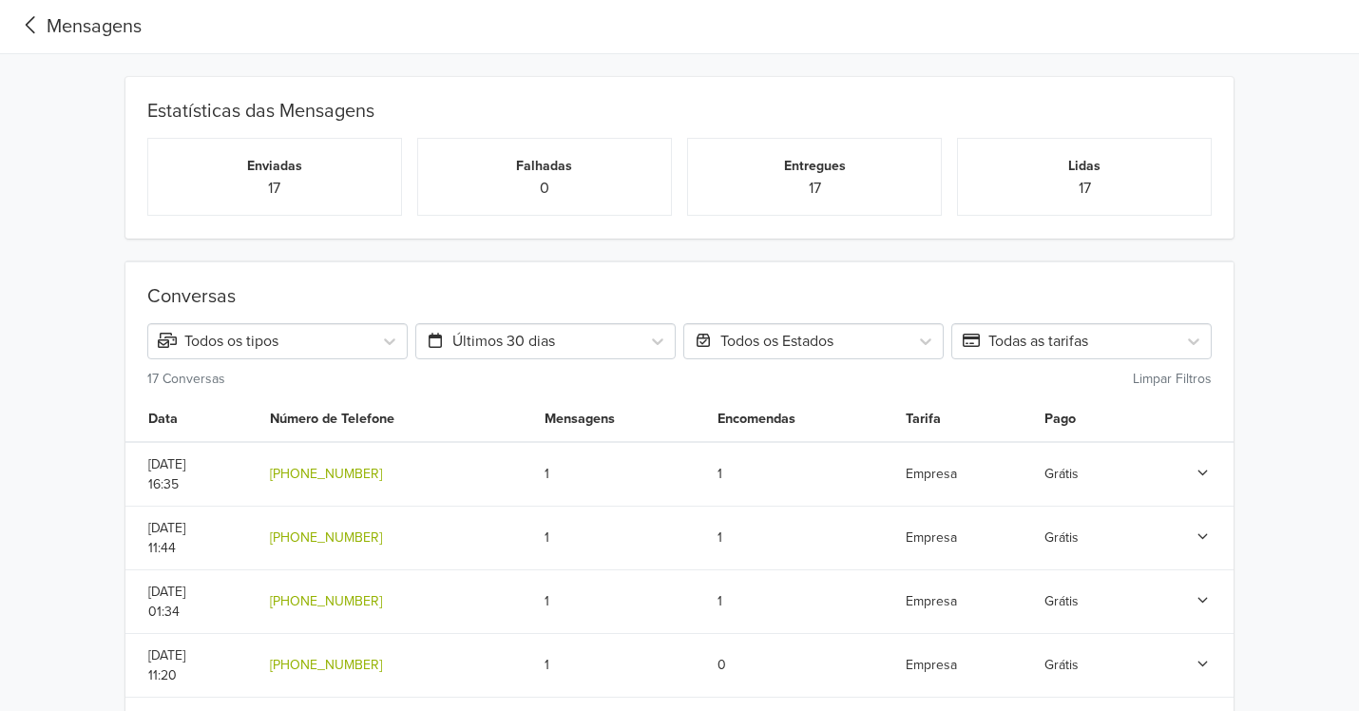 The height and width of the screenshot is (711, 1359). Describe the element at coordinates (620, 419) in the screenshot. I see `th: Mensagens` at that location.